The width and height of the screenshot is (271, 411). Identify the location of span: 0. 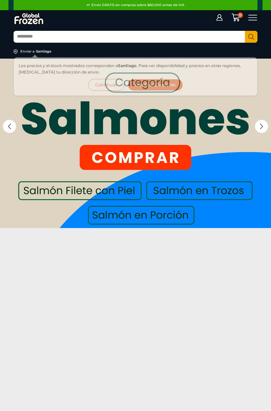
(240, 15).